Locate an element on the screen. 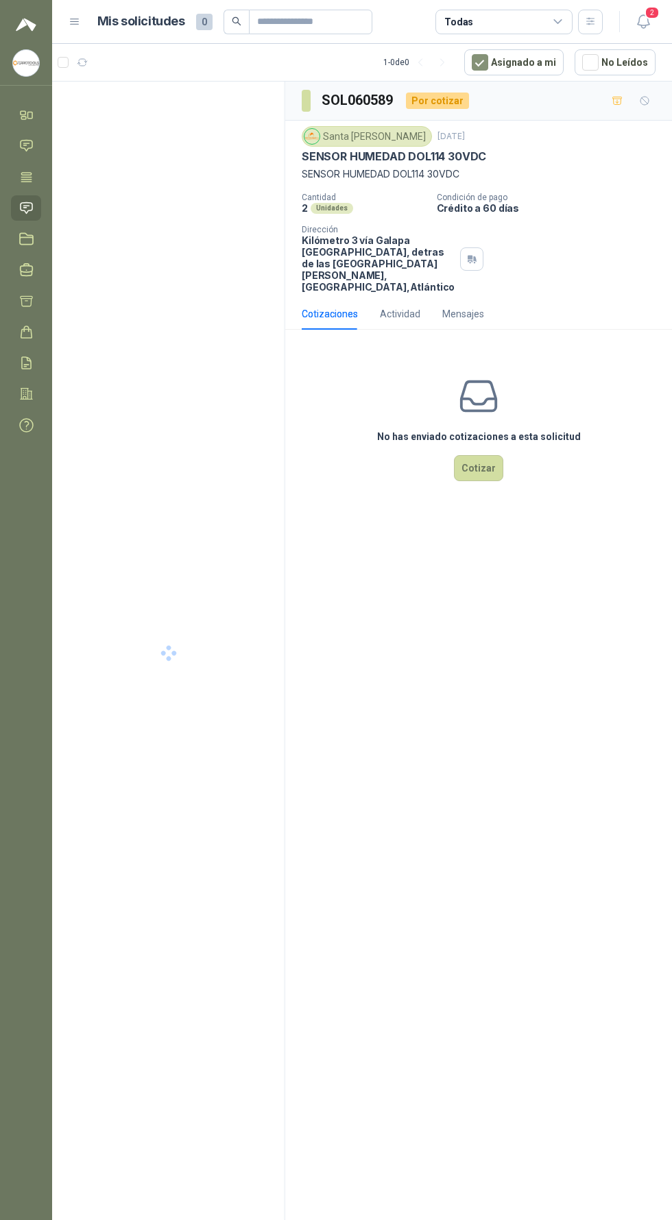  p: Dirección is located at coordinates (378, 230).